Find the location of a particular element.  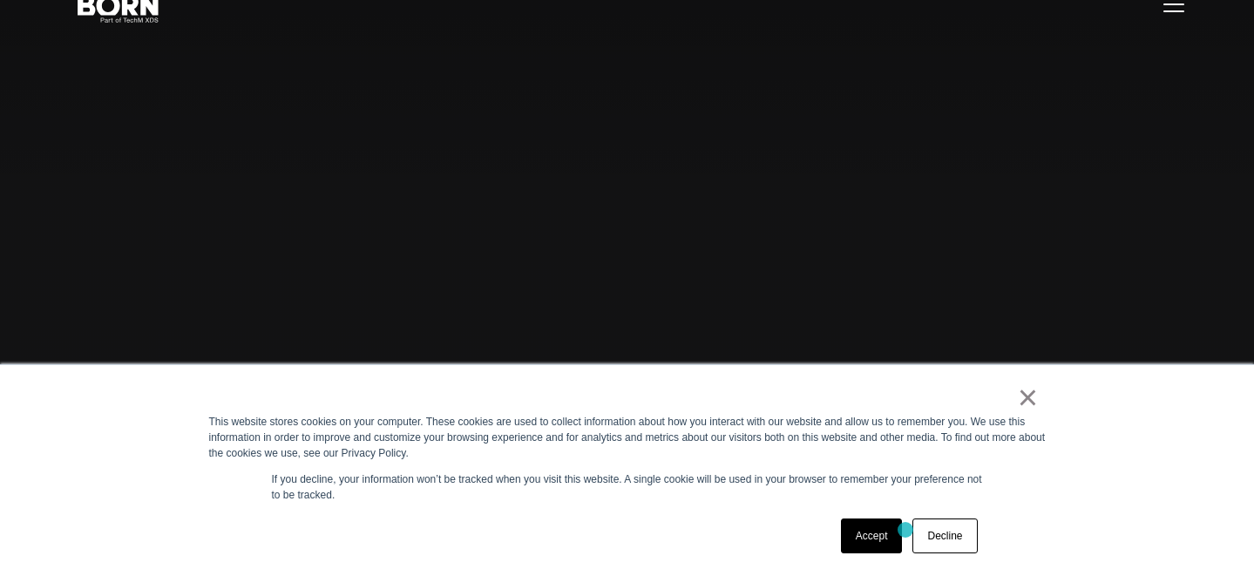

div: This website stores cookies on your computer. These cookies are used to collect information about... is located at coordinates (627, 437).